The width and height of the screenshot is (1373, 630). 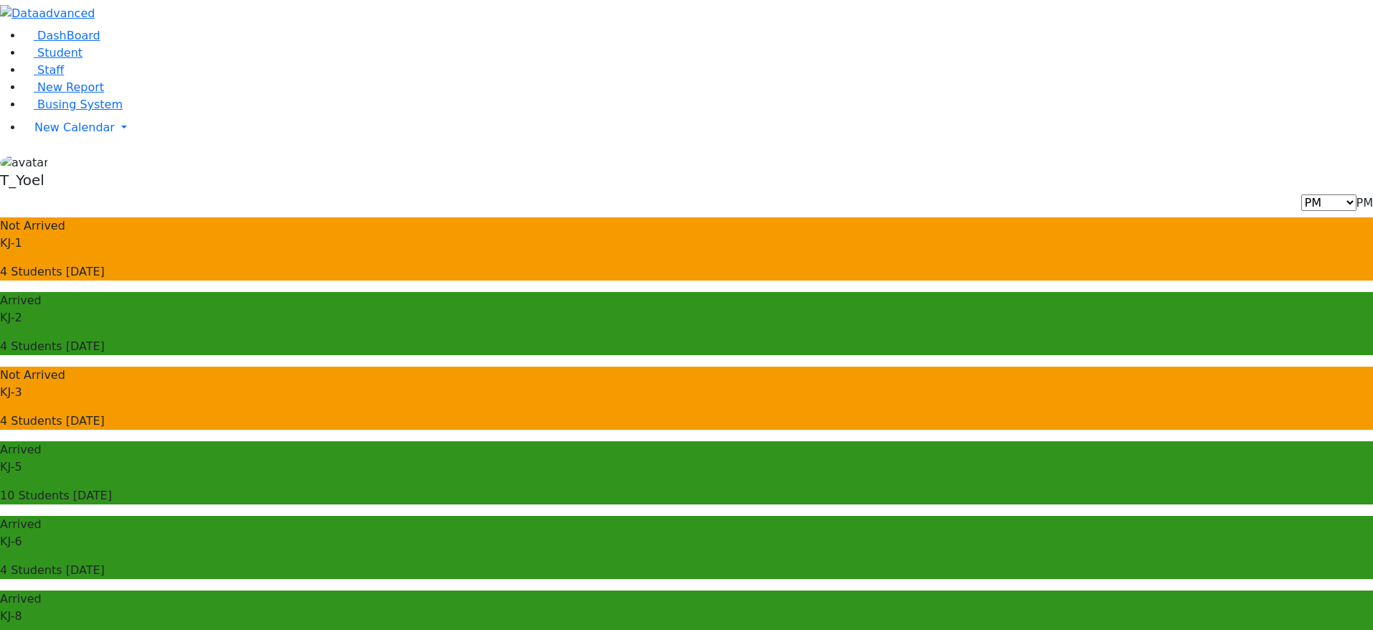 I want to click on a: New Calendar, so click(x=698, y=128).